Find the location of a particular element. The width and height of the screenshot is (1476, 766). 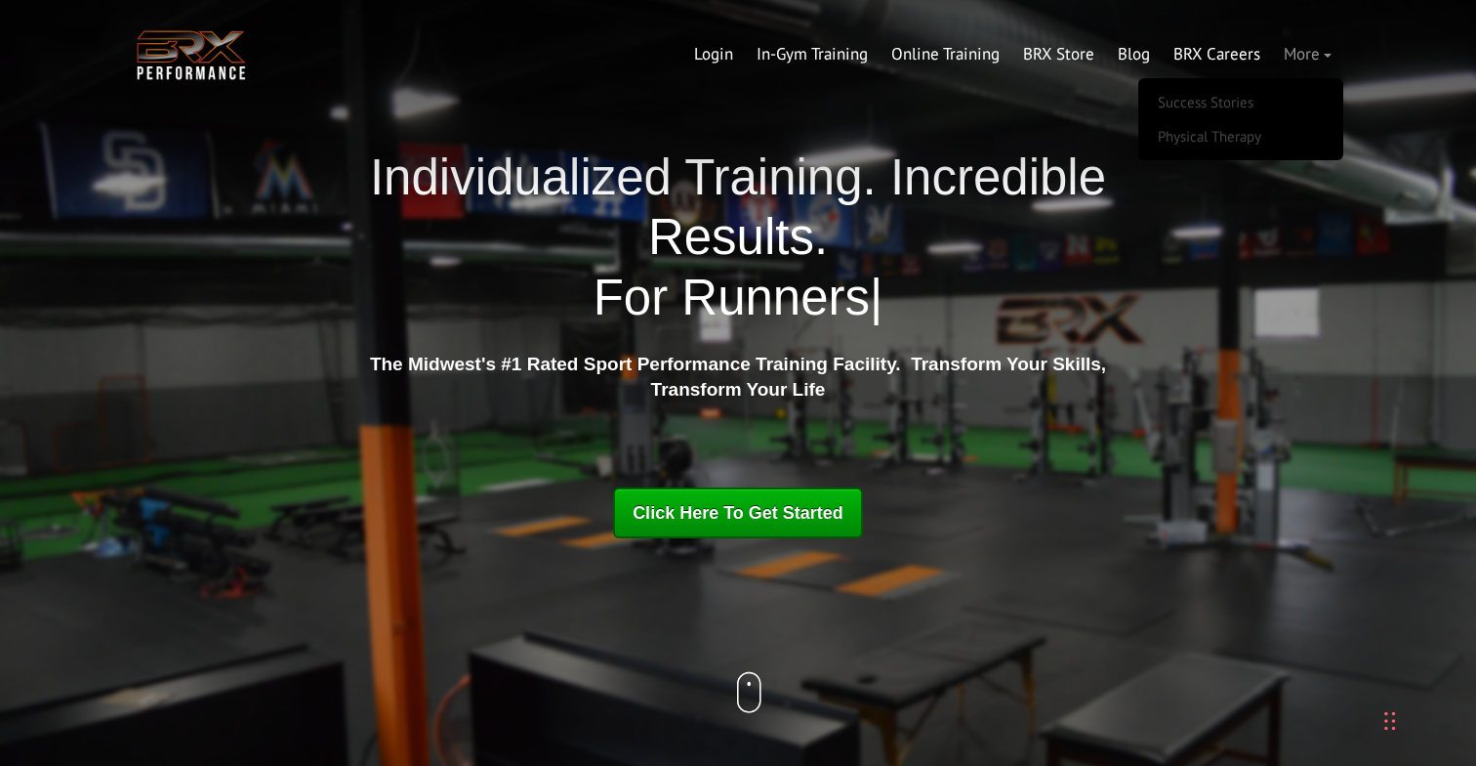

a: Blog is located at coordinates (1134, 55).